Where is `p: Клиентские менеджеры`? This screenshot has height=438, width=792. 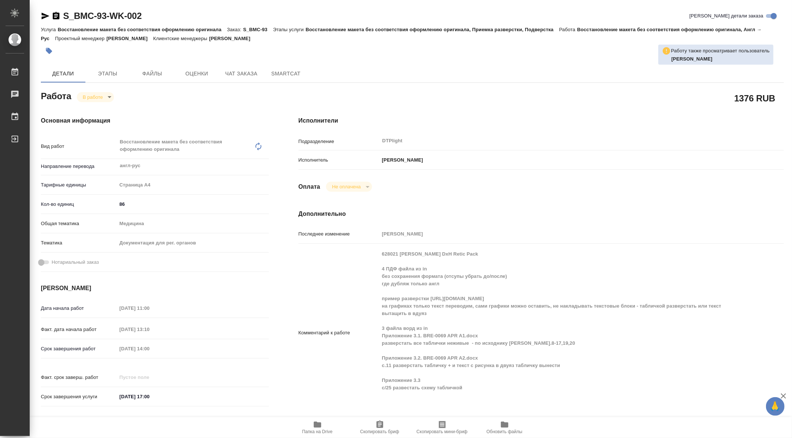 p: Клиентские менеджеры is located at coordinates (181, 38).